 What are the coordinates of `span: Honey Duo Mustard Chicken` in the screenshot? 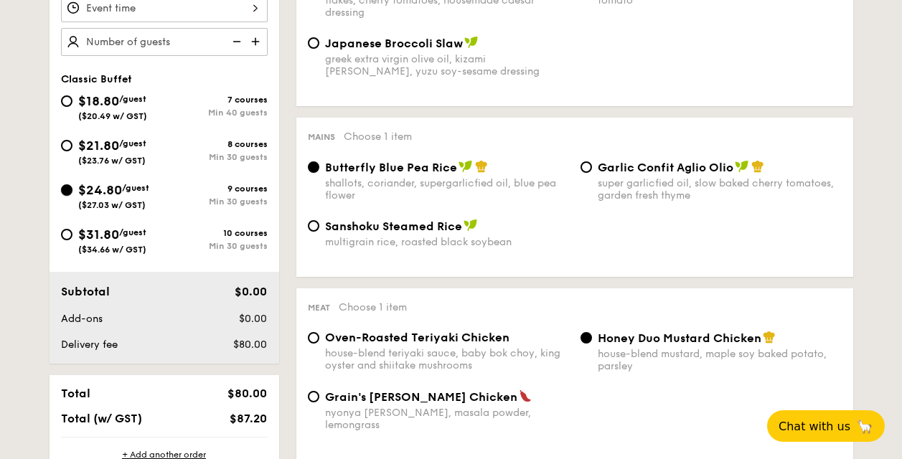 It's located at (680, 338).